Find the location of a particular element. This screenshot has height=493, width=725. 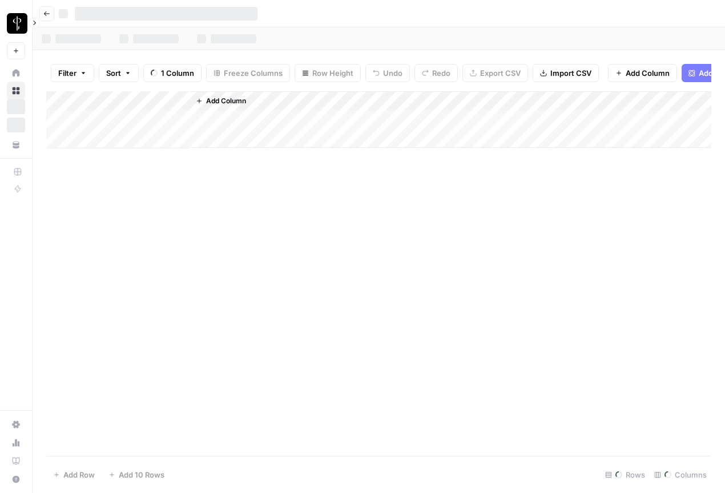

div: Columns is located at coordinates (681, 475).